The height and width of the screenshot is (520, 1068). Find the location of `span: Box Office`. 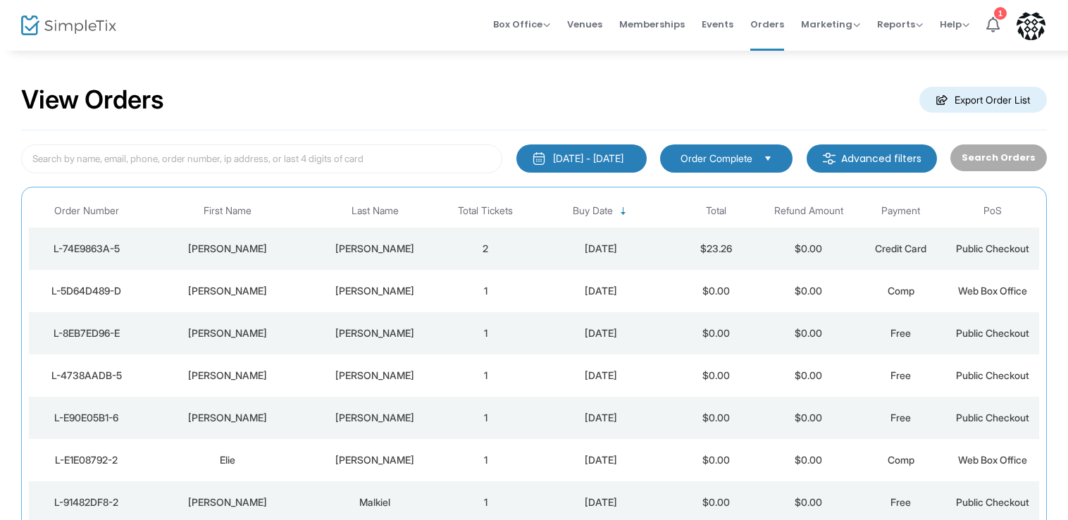

span: Box Office is located at coordinates (521, 24).